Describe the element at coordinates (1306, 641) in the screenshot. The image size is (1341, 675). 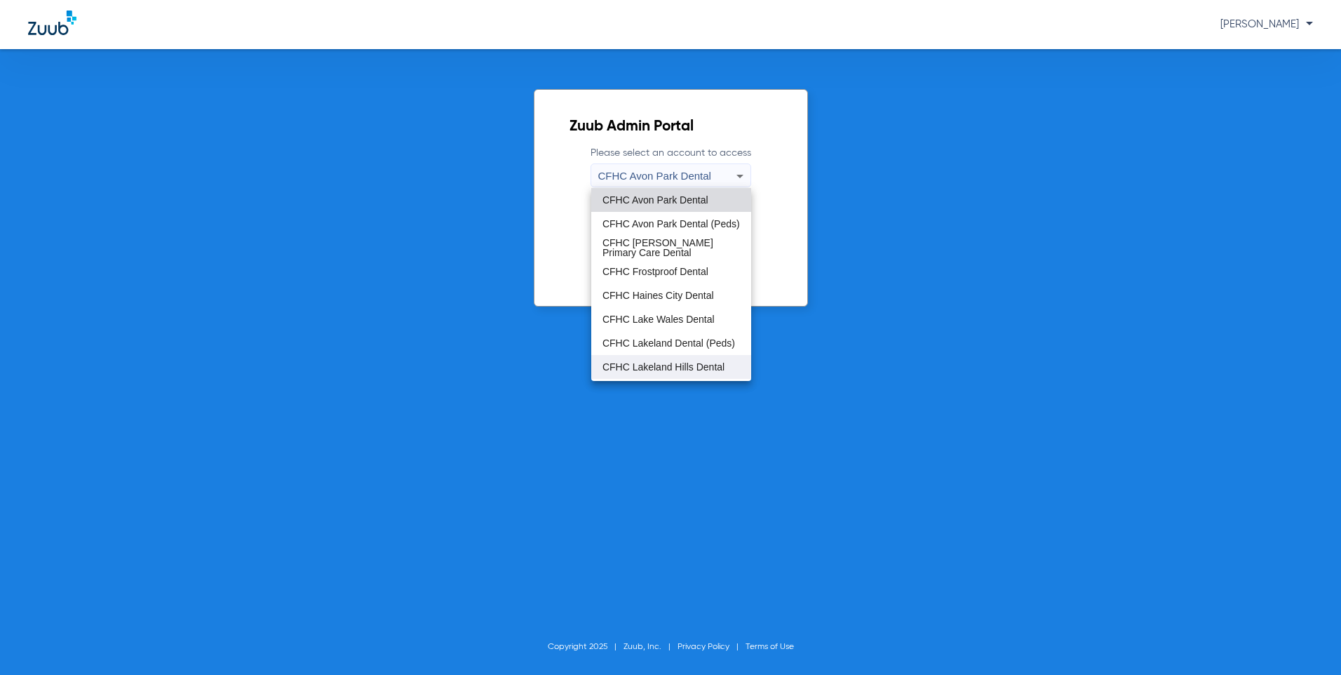
I see `div: Chat Widget` at that location.